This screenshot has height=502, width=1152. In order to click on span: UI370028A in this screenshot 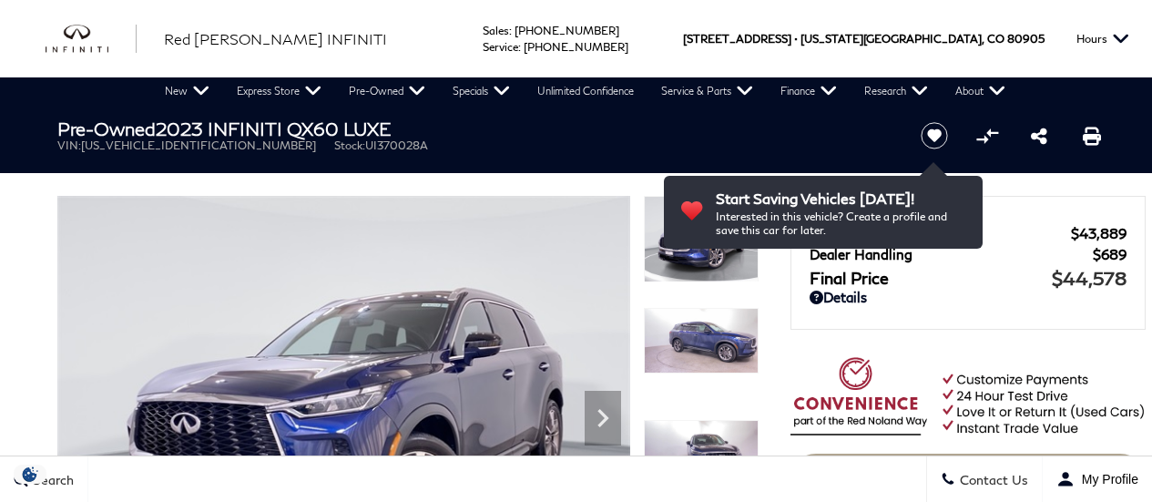, I will do `click(396, 145)`.